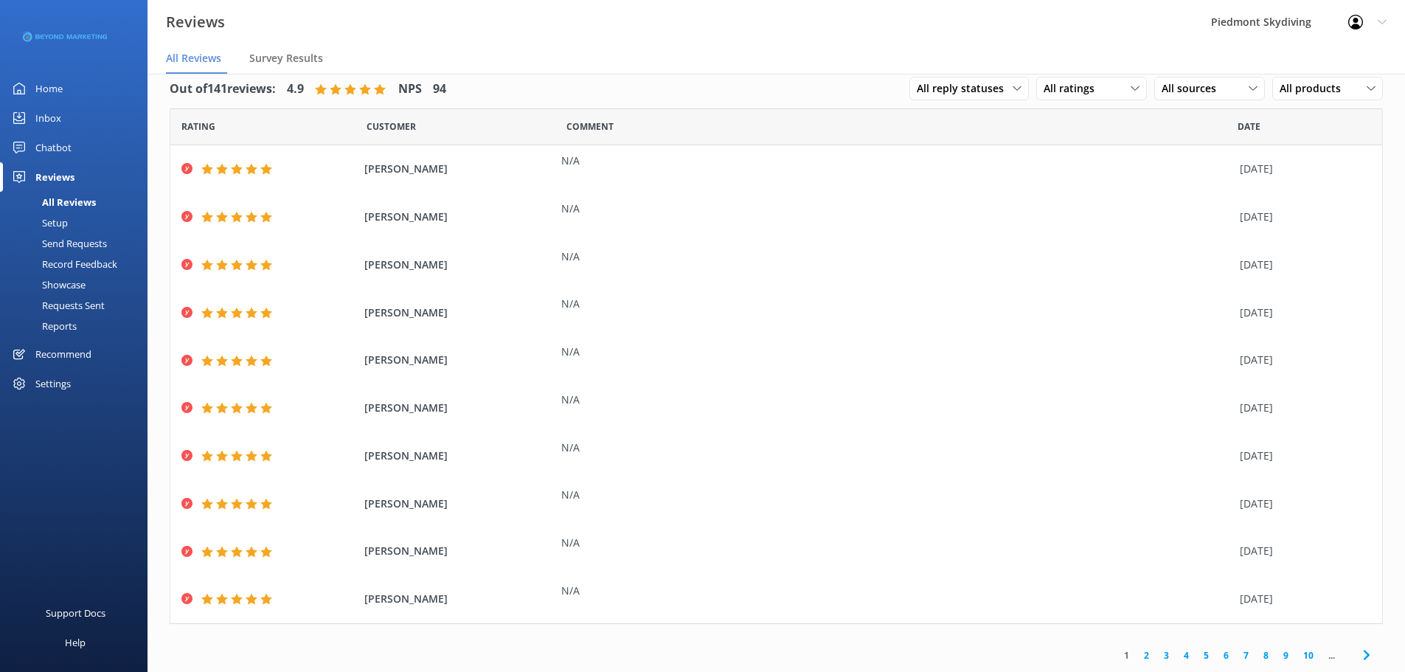 Image resolution: width=1405 pixels, height=672 pixels. I want to click on h4: NPS, so click(410, 89).